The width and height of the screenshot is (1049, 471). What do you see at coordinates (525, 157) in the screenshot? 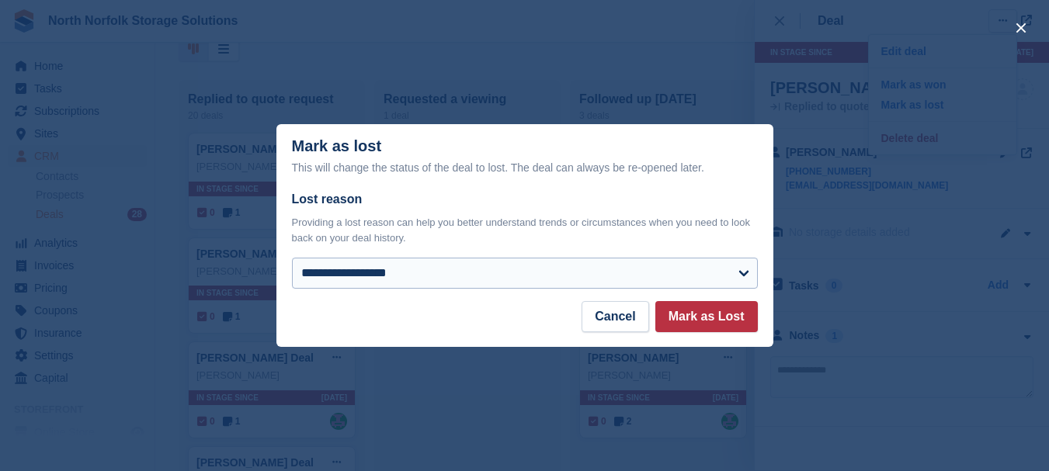
I see `div: Mark as lost` at bounding box center [525, 157].